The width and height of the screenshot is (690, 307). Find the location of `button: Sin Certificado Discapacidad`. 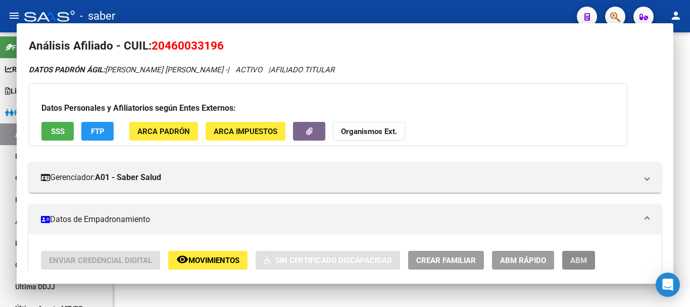

button: Sin Certificado Discapacidad is located at coordinates (328, 260).